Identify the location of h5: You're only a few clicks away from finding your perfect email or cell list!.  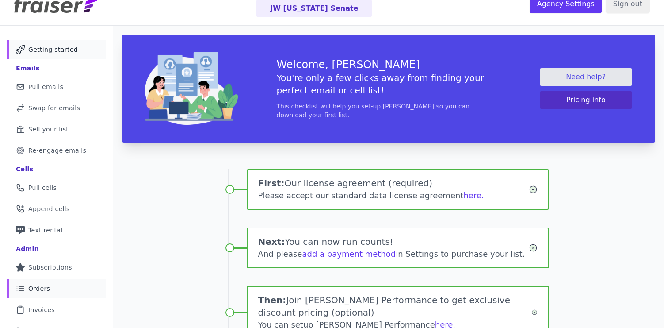
(389, 84).